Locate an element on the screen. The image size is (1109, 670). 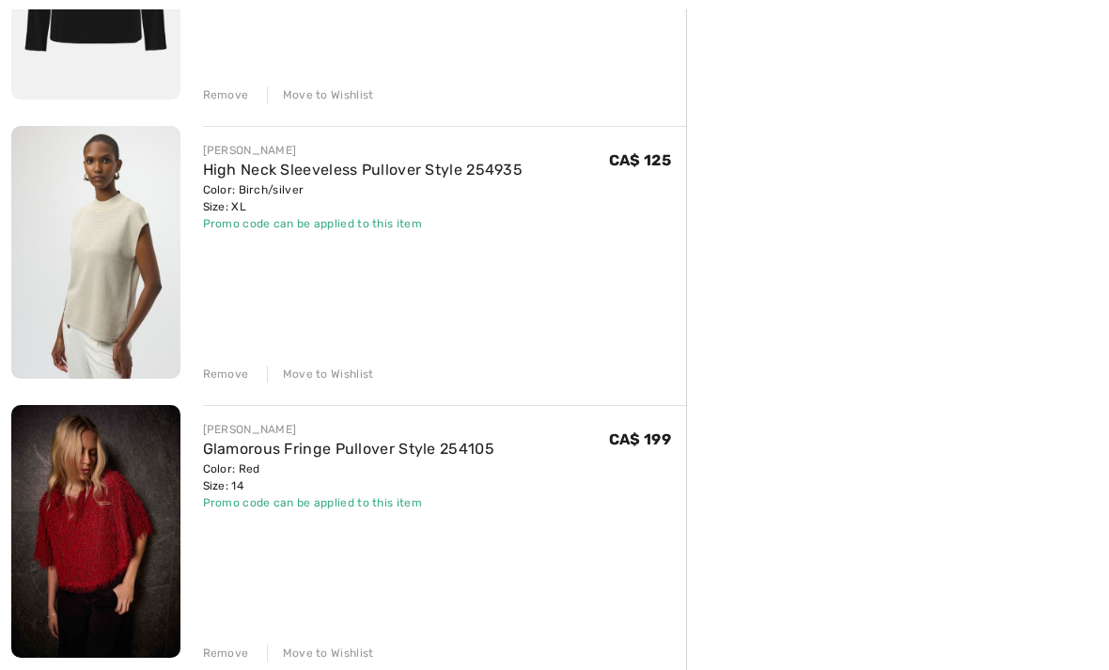
div: Color: Birch/silver Size: XL is located at coordinates (363, 198).